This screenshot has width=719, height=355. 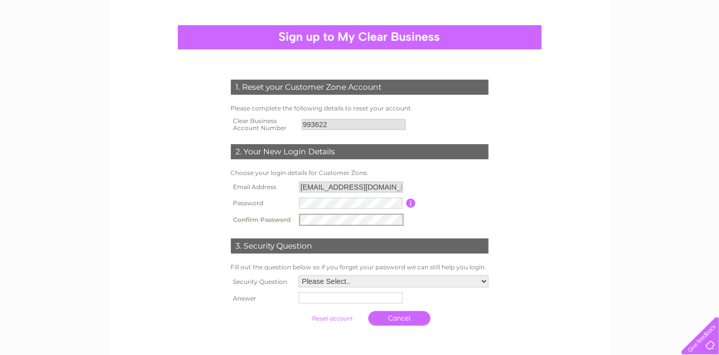 I want to click on a: Blog, so click(x=674, y=46).